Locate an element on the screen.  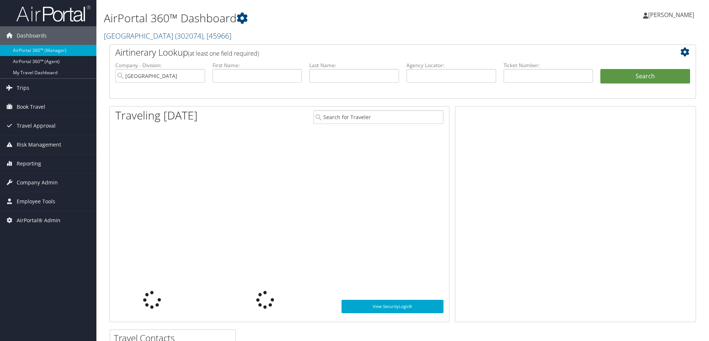
h1: AirPortal 360™ Dashboard is located at coordinates (303, 18).